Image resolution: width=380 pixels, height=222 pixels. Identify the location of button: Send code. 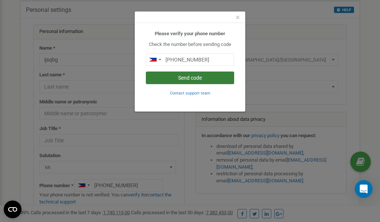
(190, 78).